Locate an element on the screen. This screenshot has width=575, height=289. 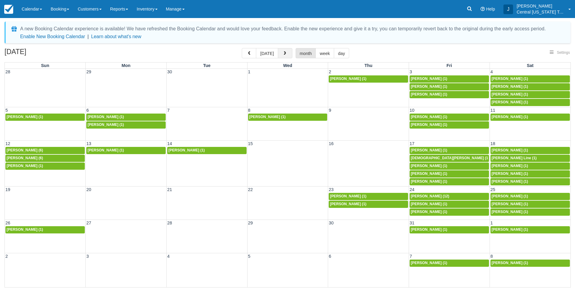
span: 15 is located at coordinates (251, 144).